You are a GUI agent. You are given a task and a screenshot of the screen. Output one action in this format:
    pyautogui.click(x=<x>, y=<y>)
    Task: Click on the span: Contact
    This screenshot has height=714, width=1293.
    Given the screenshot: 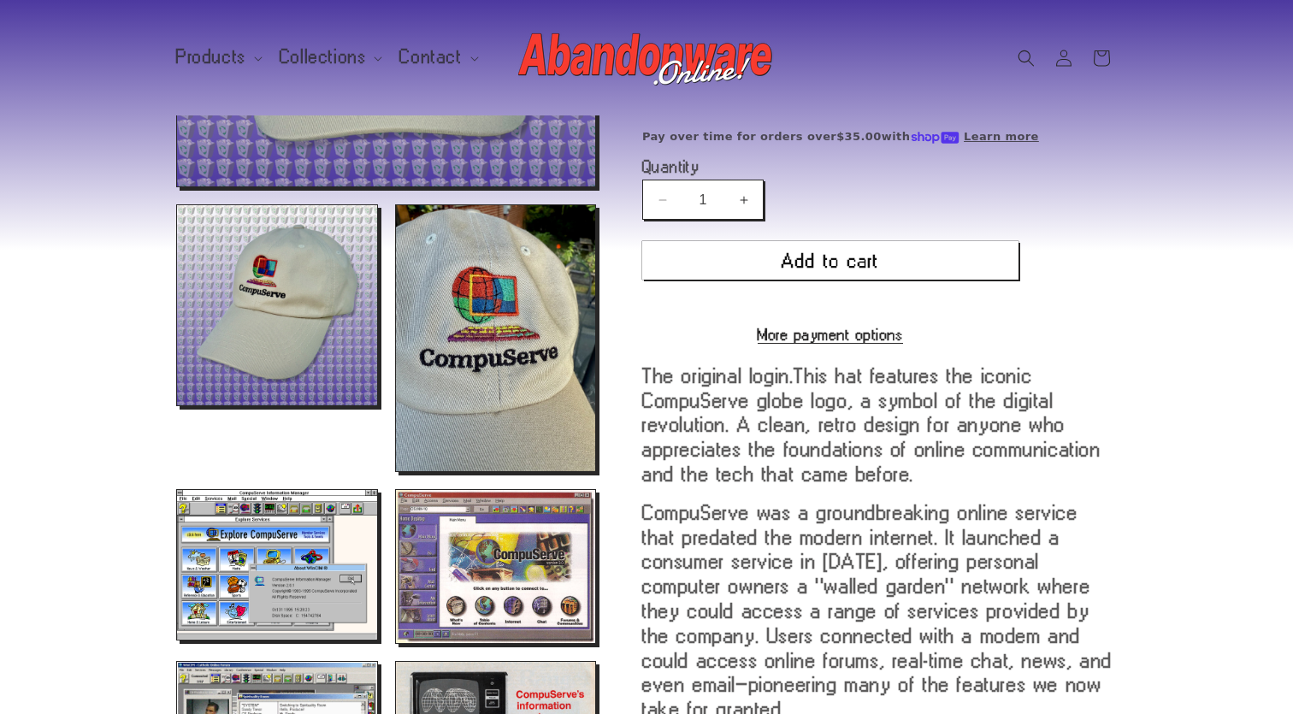 What is the action you would take?
    pyautogui.click(x=430, y=57)
    